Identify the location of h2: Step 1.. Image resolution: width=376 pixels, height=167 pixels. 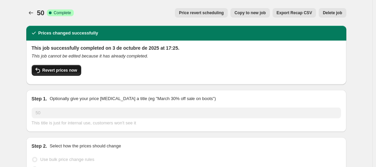
(39, 98).